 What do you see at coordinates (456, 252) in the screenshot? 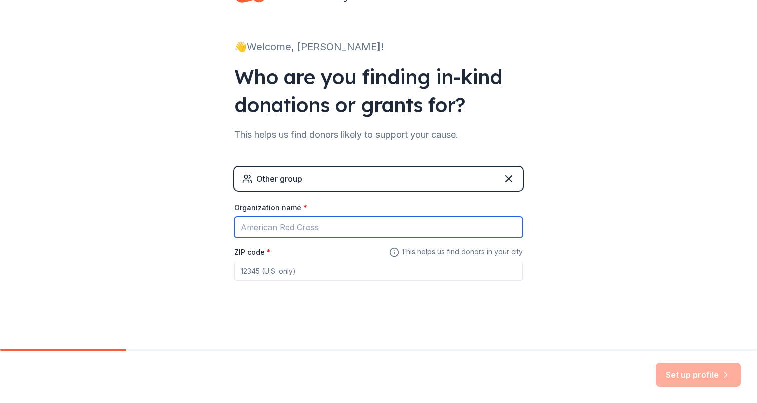
I see `span: This helps us find donors in your city` at bounding box center [456, 252].